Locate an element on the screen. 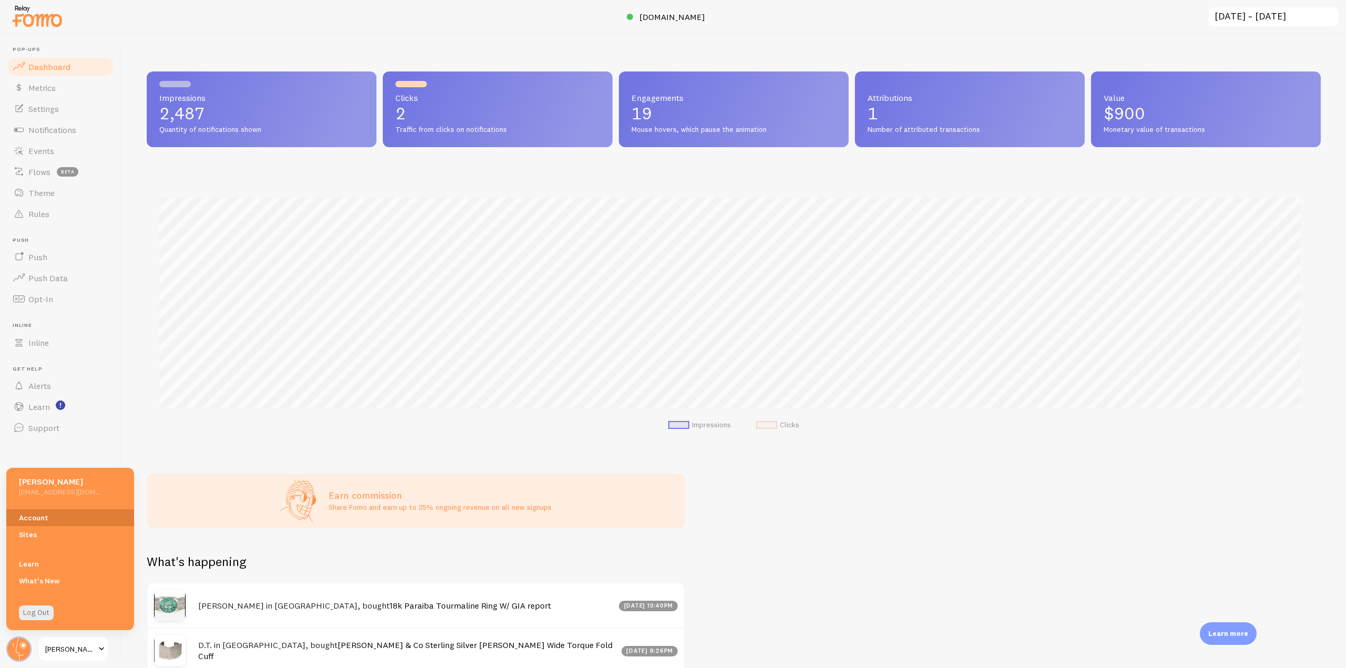  span: Engagements is located at coordinates (734, 98).